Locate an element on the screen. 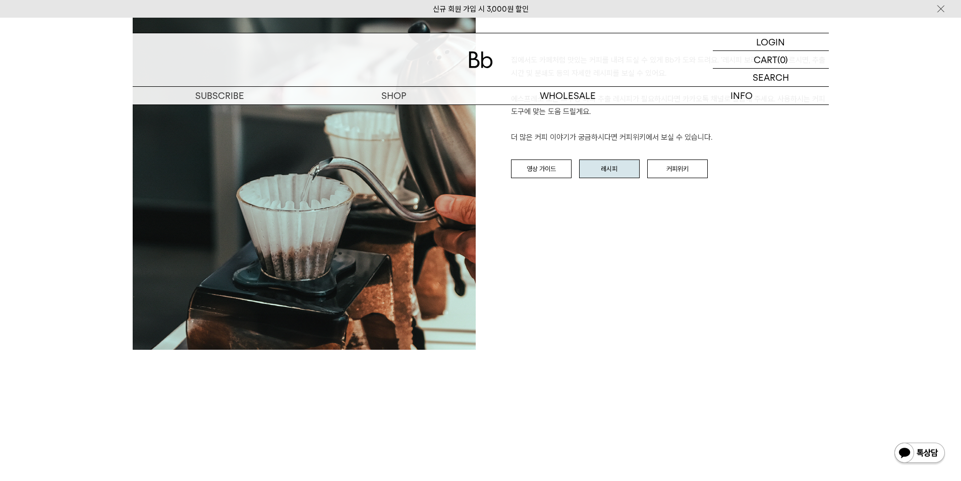 The height and width of the screenshot is (481, 961). p: WHOLESALE is located at coordinates (567, 95).